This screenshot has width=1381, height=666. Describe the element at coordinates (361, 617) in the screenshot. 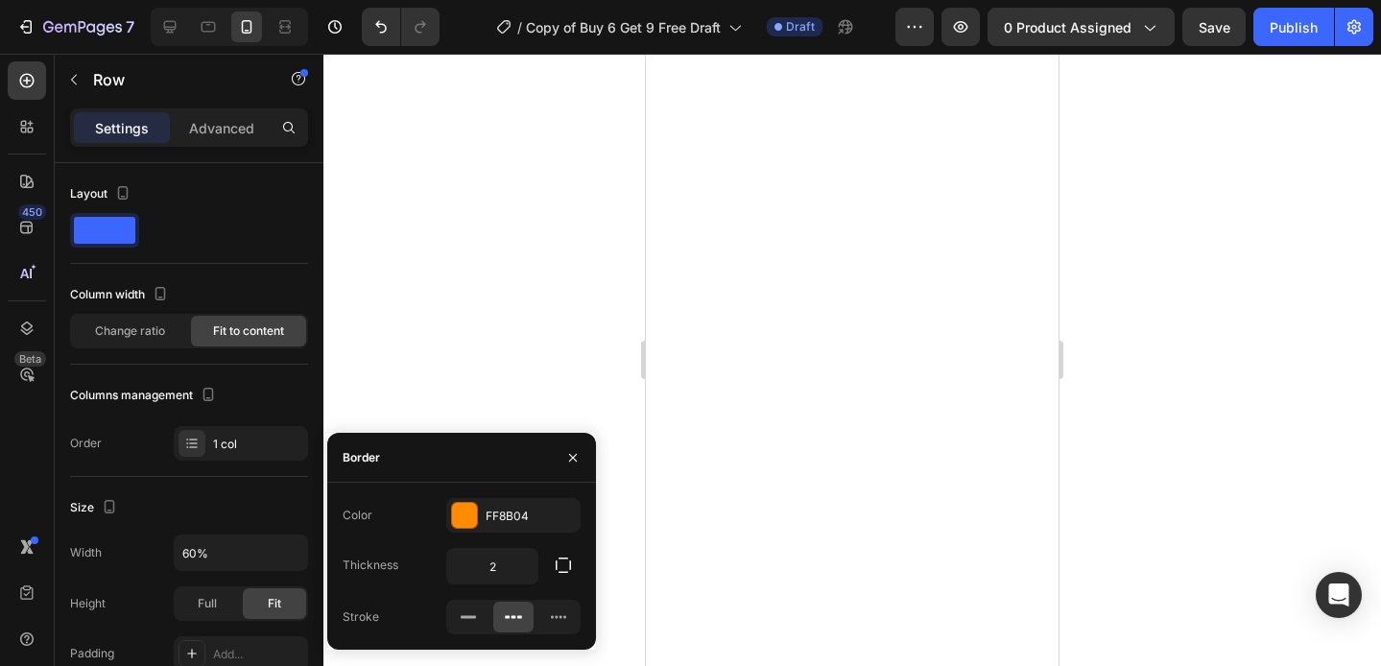

I see `div: Stroke` at that location.